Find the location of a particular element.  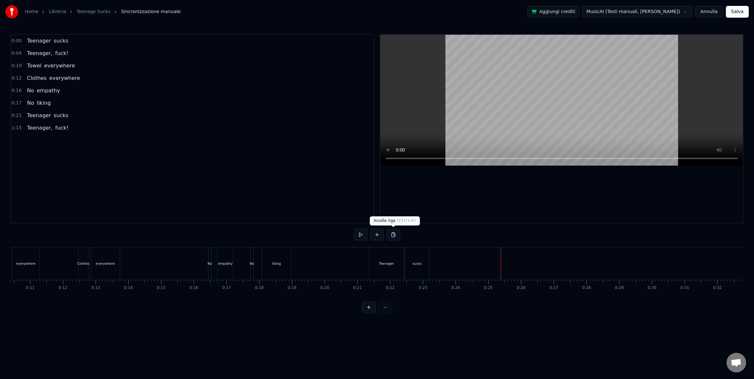

a: Libreria is located at coordinates (57, 12).